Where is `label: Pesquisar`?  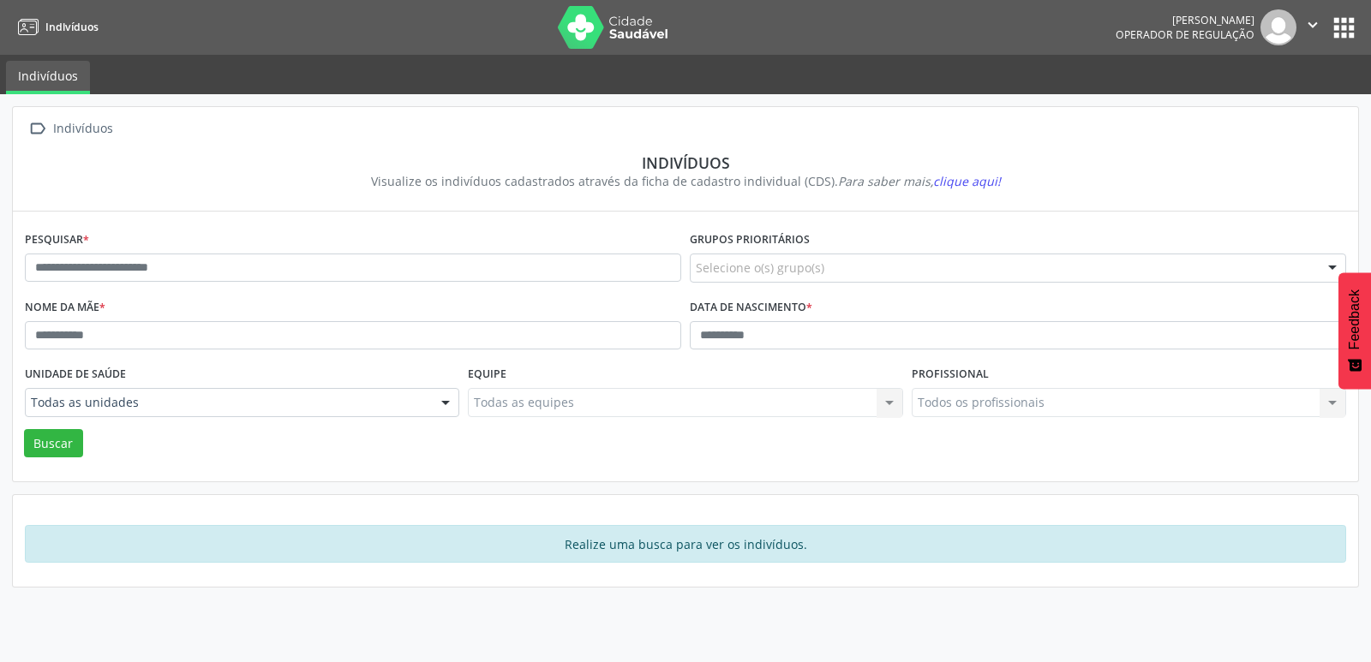 label: Pesquisar is located at coordinates (57, 240).